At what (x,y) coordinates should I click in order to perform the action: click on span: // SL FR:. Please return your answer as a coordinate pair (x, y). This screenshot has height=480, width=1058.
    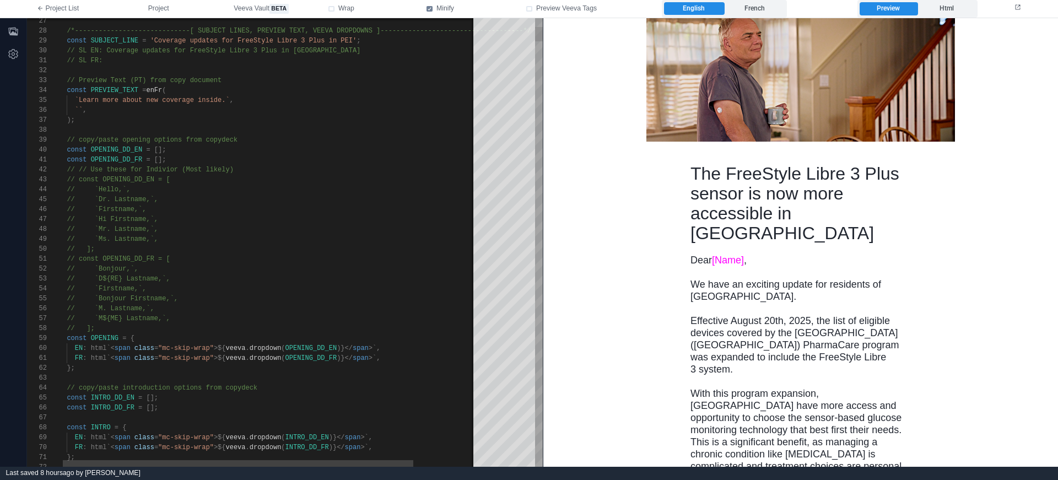
    Looking at the image, I should click on (84, 61).